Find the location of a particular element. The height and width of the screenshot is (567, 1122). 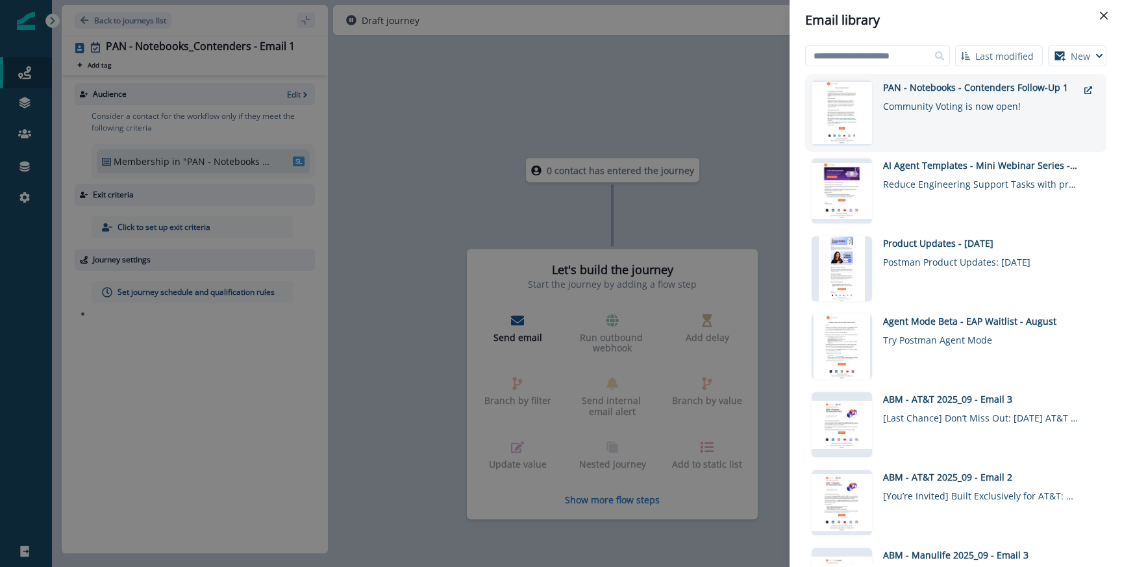

div: Try Postman Agent Mode is located at coordinates (981, 337).